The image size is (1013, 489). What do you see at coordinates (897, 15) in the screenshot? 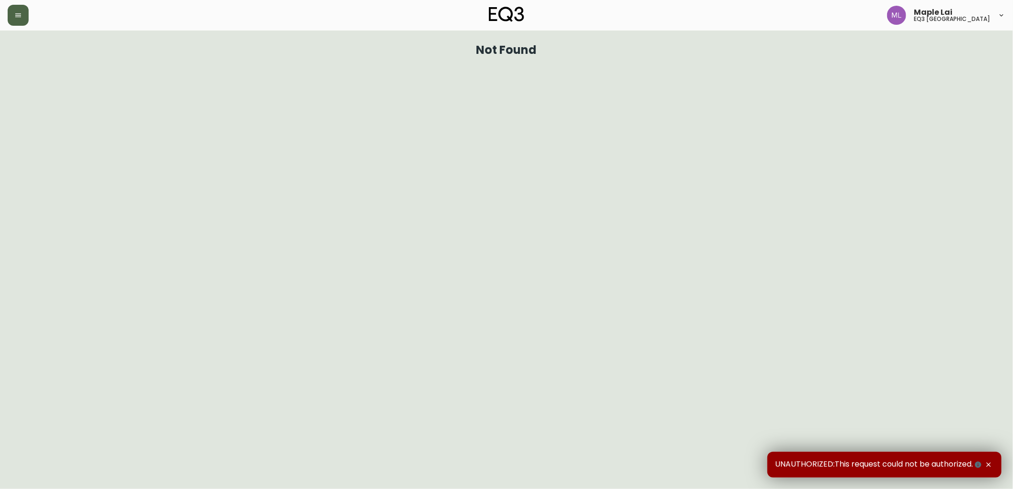
I see `img: 61e28cffcf8cc9f4e300d877dd684943` at bounding box center [897, 15].